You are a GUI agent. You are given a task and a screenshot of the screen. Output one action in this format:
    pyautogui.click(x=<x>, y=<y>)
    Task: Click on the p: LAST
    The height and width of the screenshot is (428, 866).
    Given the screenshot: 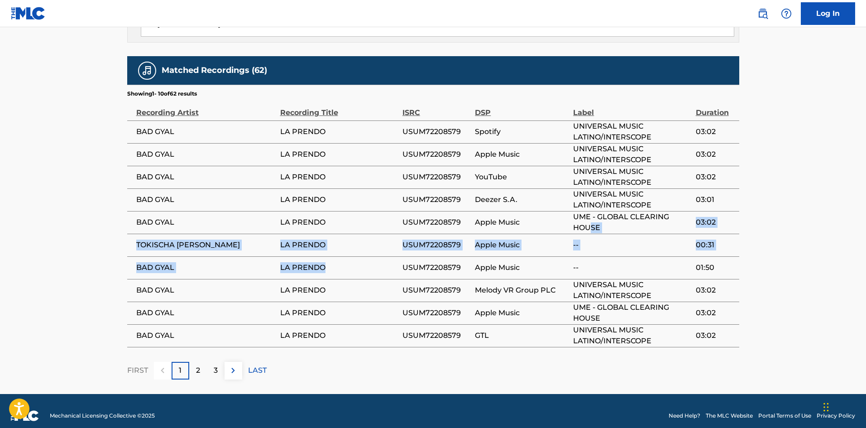 What is the action you would take?
    pyautogui.click(x=257, y=371)
    